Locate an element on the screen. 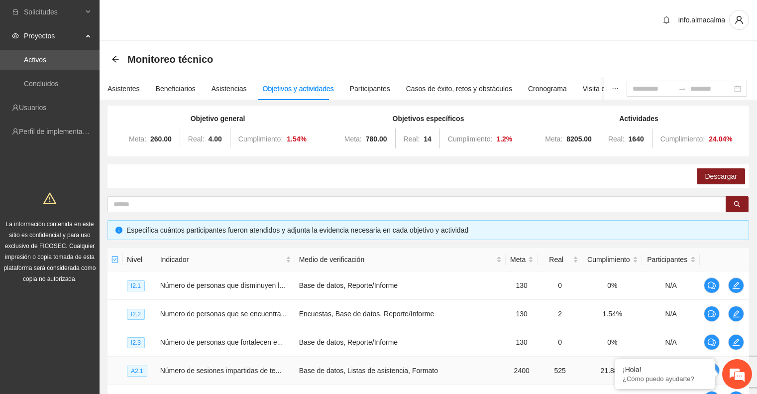  div: Visita de campo y entregables is located at coordinates (629, 89).